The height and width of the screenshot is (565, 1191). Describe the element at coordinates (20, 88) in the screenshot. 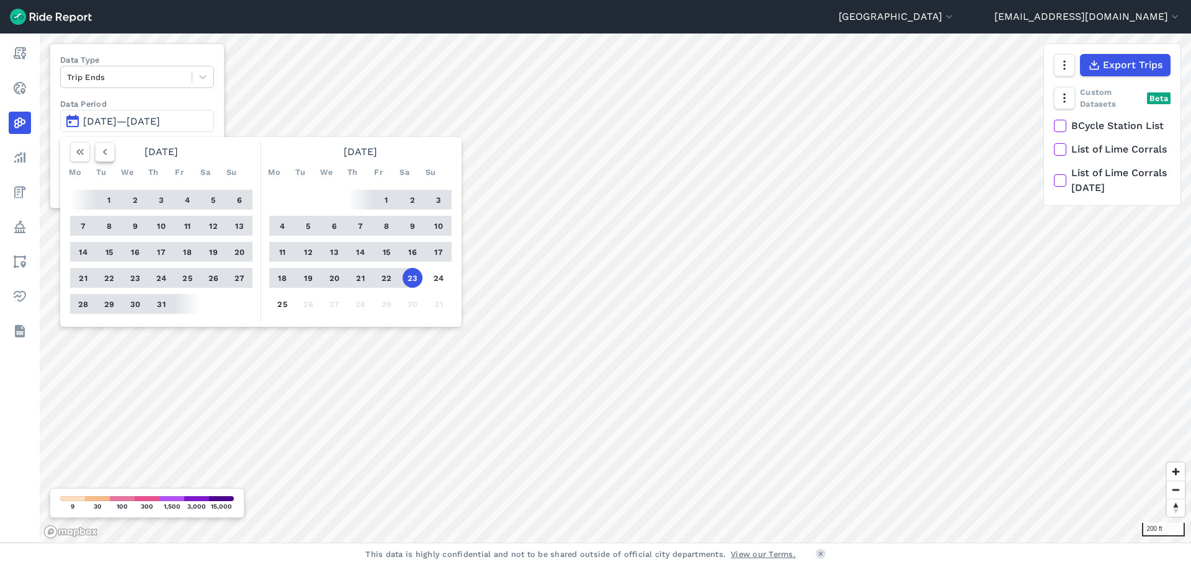

I see `a: Realtime` at that location.